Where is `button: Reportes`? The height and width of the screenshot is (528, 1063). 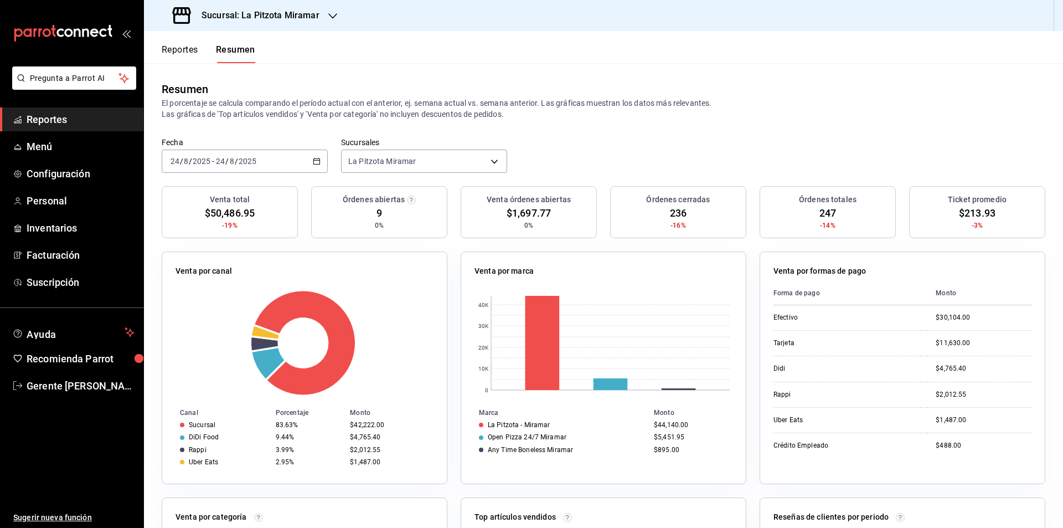
button: Reportes is located at coordinates (180, 54).